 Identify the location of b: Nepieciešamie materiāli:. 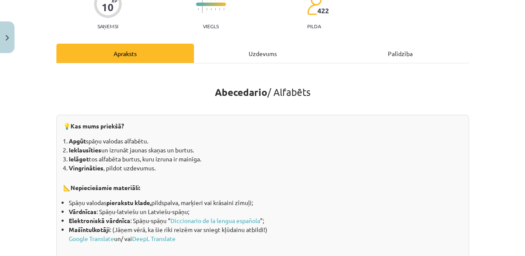
(105, 187).